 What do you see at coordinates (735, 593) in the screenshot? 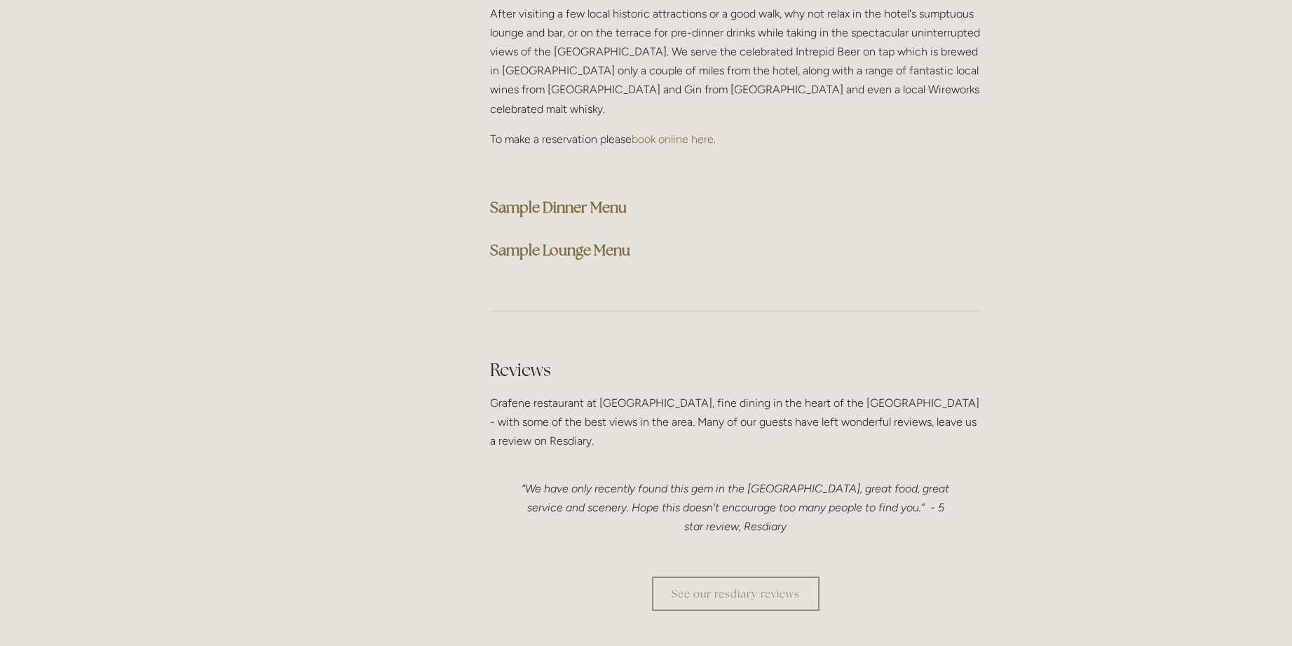
I see `a: See our resdiary reviews` at bounding box center [735, 593].